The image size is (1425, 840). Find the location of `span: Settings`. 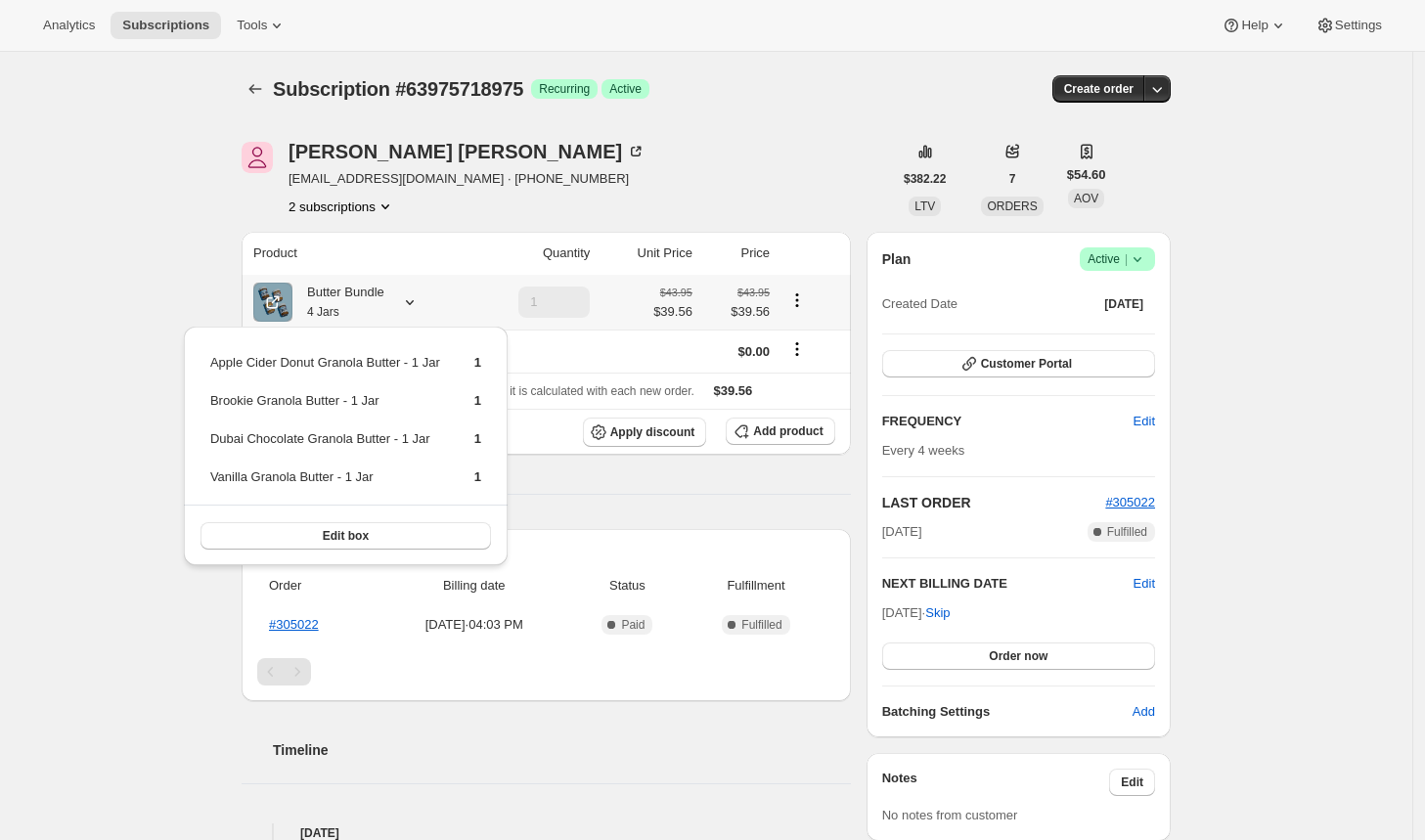

span: Settings is located at coordinates (1359, 25).